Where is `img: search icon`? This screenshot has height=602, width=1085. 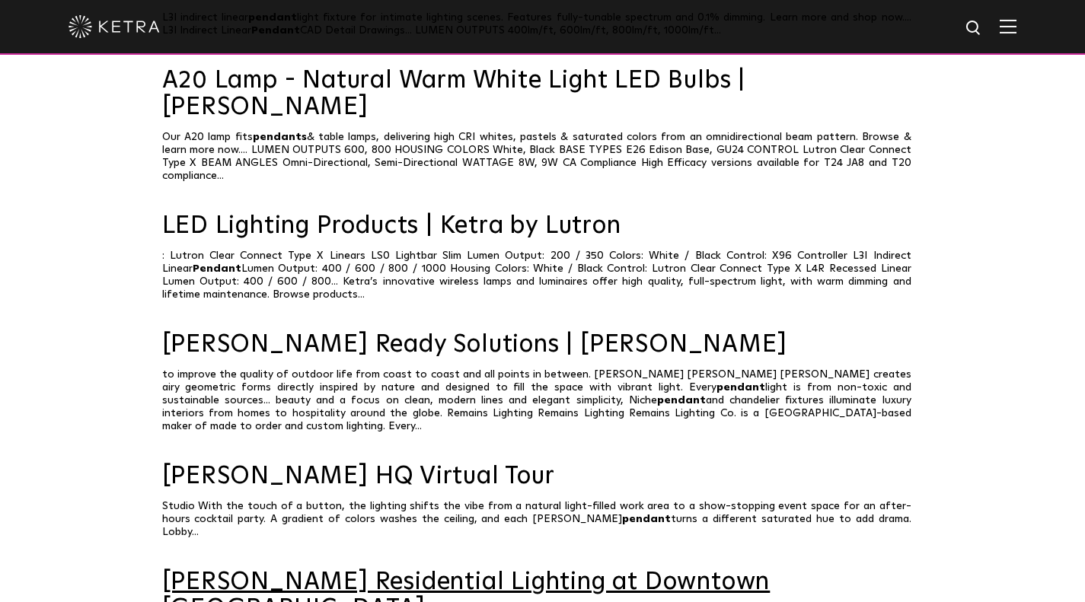
img: search icon is located at coordinates (974, 28).